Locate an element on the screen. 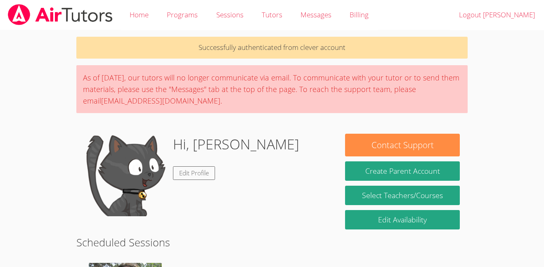  img: default.png is located at coordinates (125, 175).